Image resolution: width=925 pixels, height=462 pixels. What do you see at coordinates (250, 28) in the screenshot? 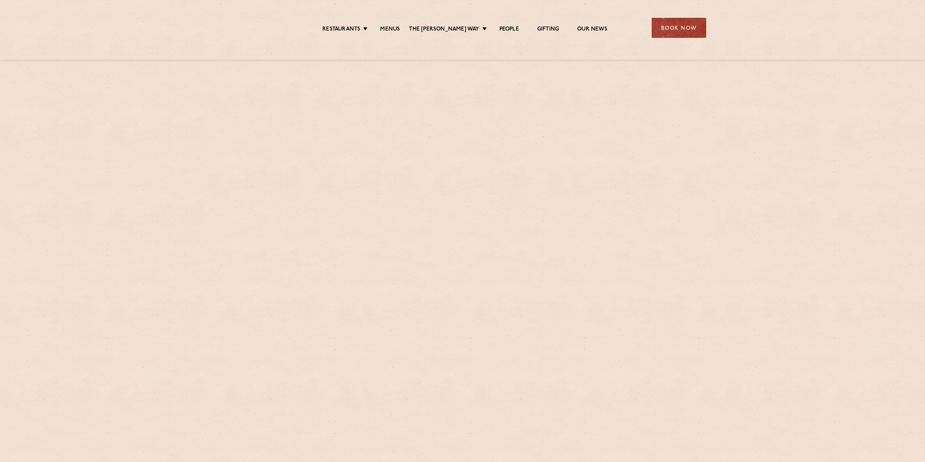
I see `img: svg%3E` at bounding box center [250, 28].